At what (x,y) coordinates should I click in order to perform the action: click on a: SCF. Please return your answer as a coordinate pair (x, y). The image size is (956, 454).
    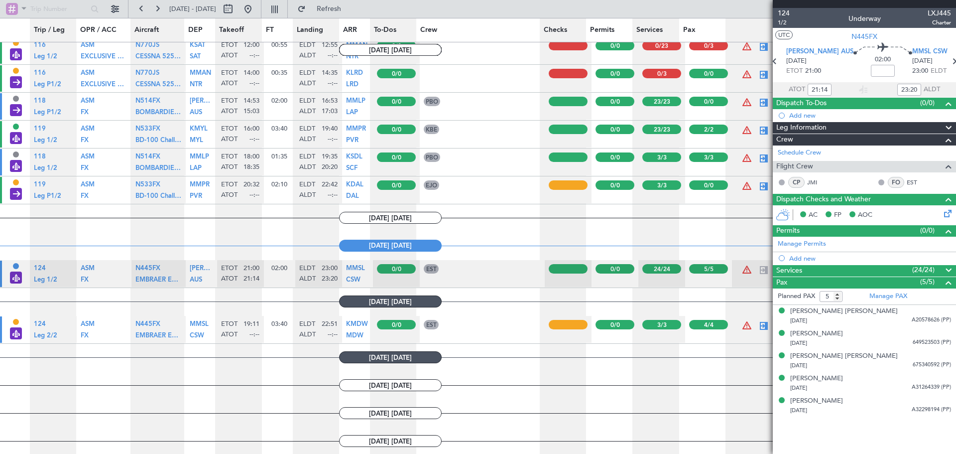
    Looking at the image, I should click on (351, 170).